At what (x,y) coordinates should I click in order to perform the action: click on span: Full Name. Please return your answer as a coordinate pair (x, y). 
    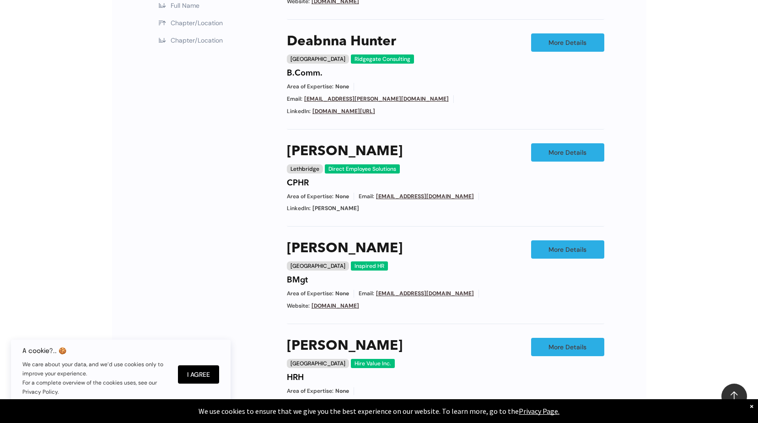
    Looking at the image, I should click on (185, 5).